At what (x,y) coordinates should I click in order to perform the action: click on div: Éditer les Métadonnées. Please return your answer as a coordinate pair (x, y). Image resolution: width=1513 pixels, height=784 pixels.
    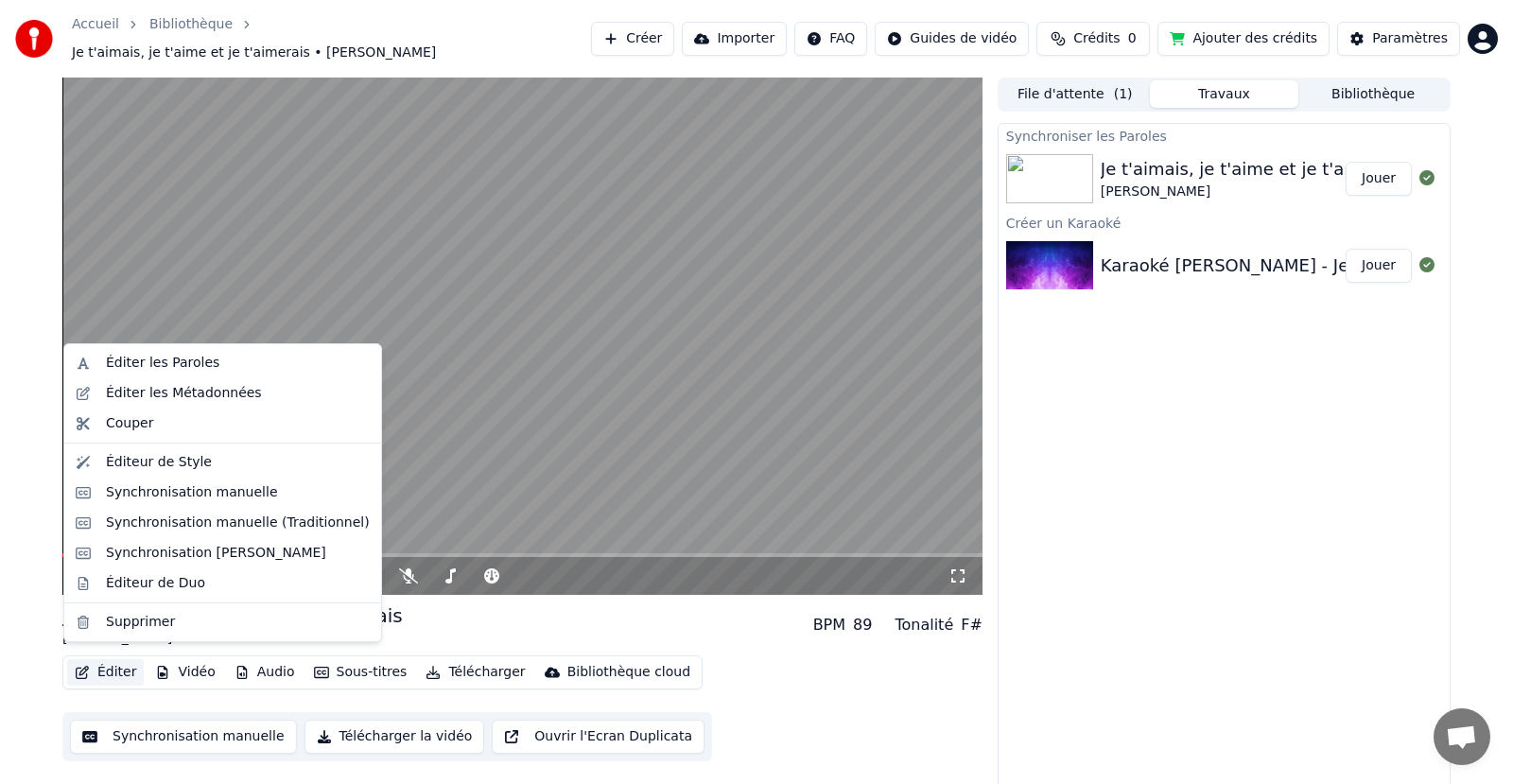
    Looking at the image, I should click on (183, 393).